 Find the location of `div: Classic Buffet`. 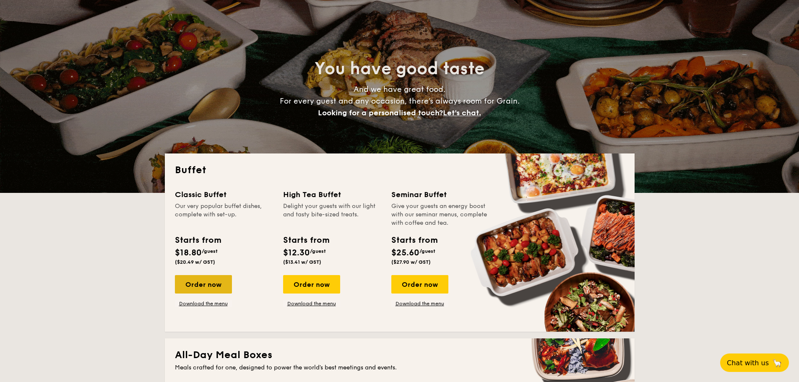

div: Classic Buffet is located at coordinates (224, 195).